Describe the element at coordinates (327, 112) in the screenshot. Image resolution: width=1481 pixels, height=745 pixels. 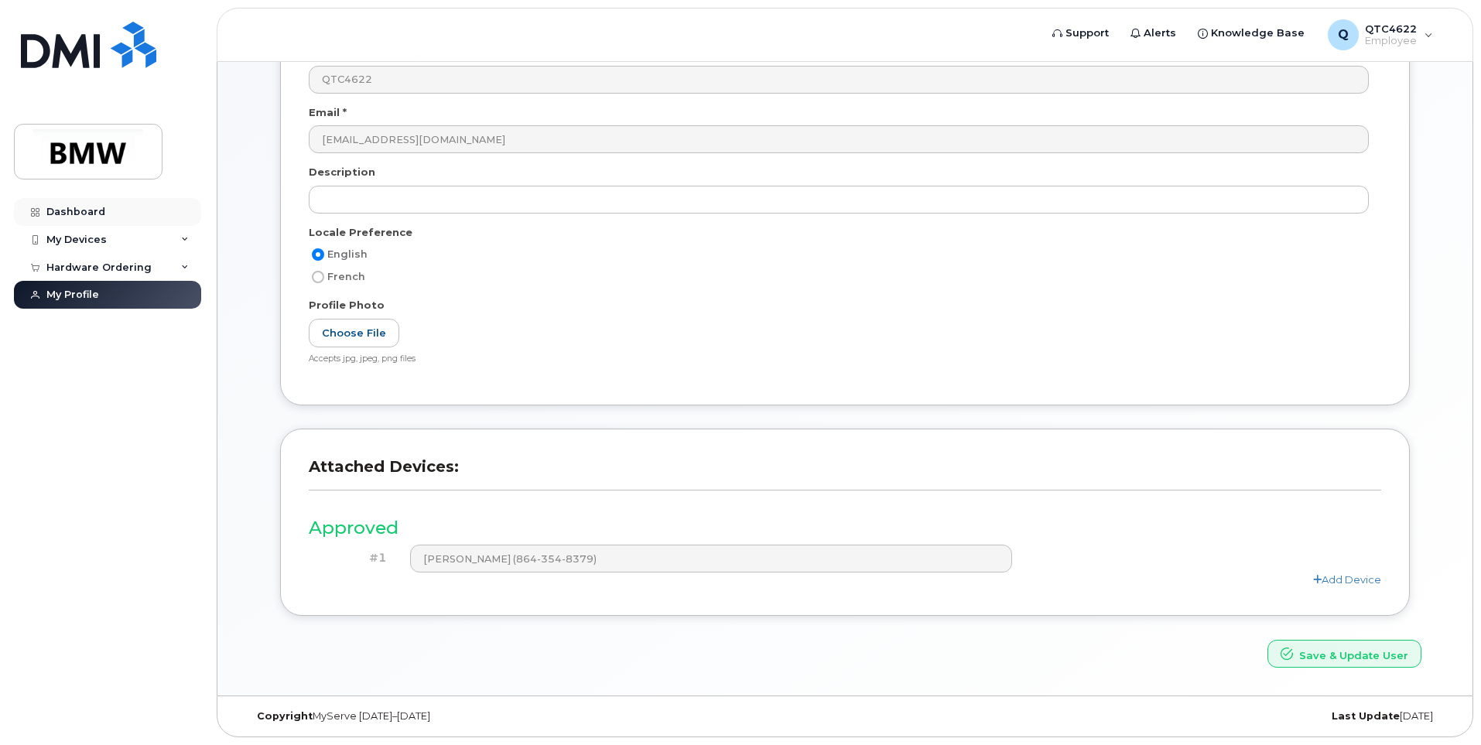
I see `label: Email *` at that location.